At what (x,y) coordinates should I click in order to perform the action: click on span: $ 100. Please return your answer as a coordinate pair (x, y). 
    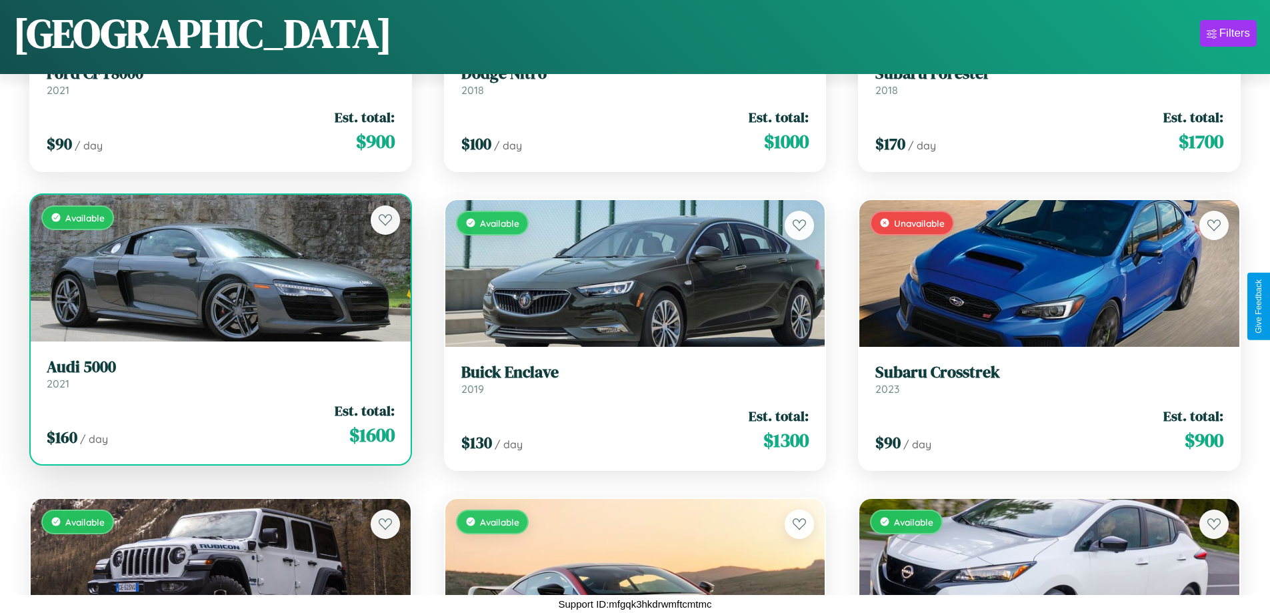
    Looking at the image, I should click on (476, 143).